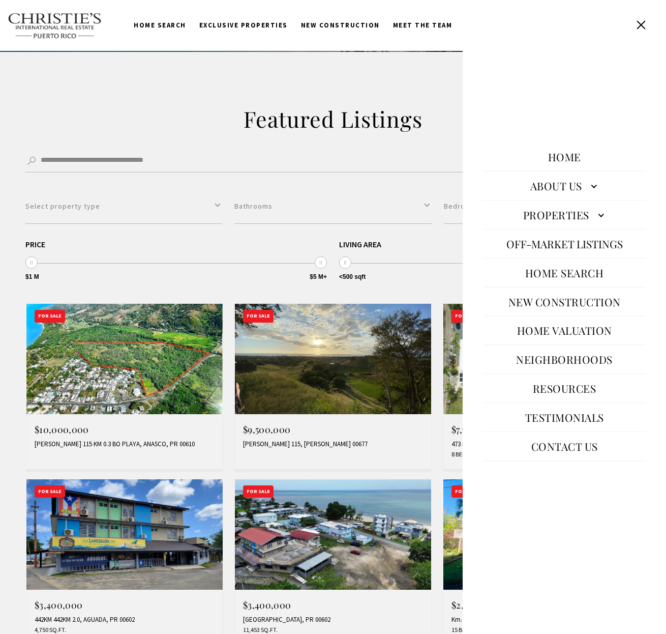 The width and height of the screenshot is (666, 634). I want to click on a: Neighborhoods, so click(564, 359).